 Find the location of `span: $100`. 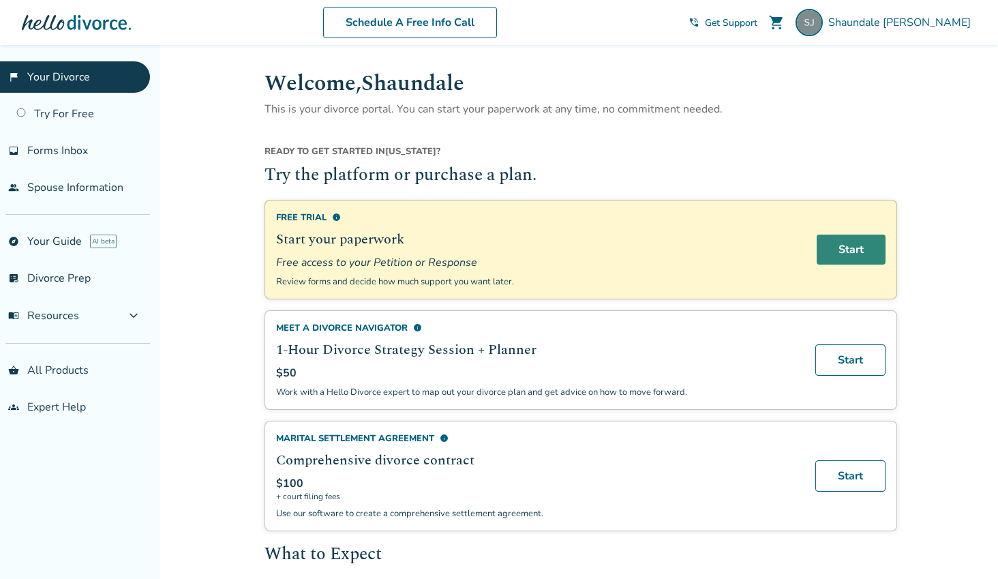

span: $100 is located at coordinates (290, 483).